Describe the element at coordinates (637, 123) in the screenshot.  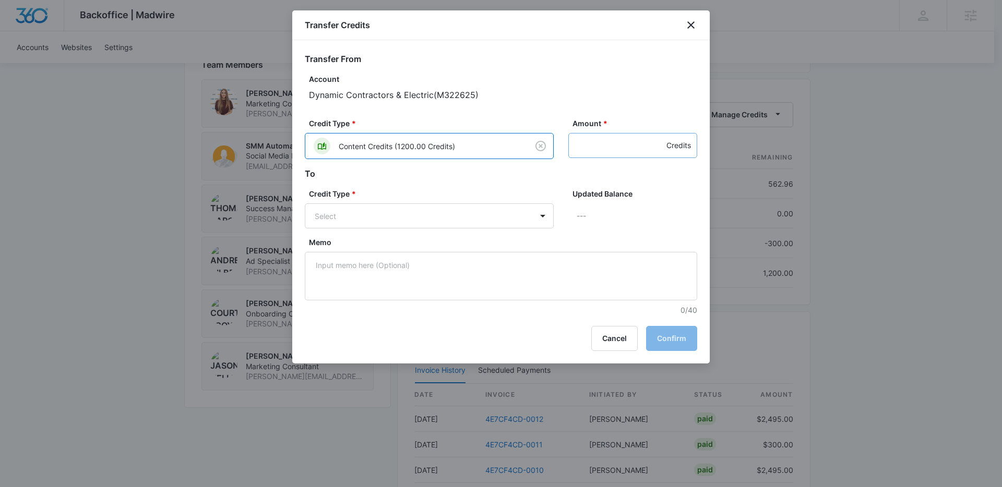
I see `label: Amount` at that location.